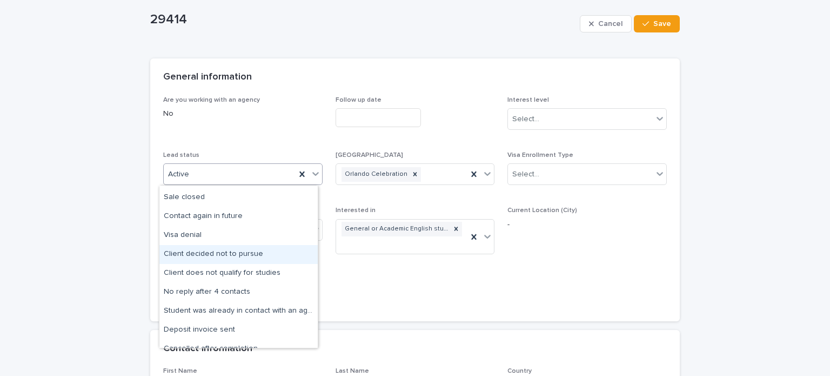 The width and height of the screenshot is (830, 376). I want to click on span: Follow up date, so click(358, 100).